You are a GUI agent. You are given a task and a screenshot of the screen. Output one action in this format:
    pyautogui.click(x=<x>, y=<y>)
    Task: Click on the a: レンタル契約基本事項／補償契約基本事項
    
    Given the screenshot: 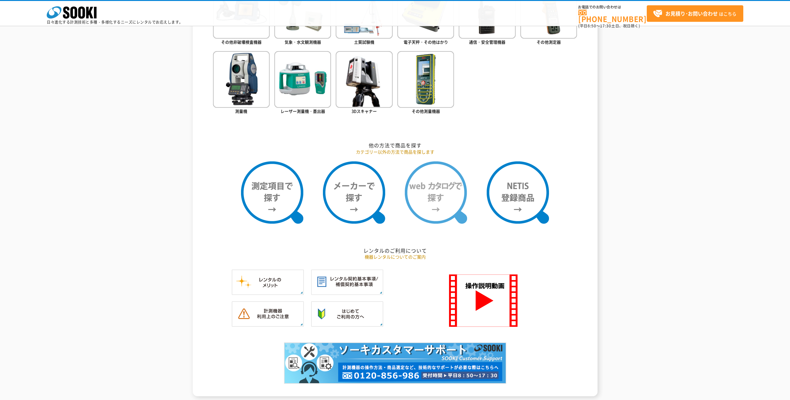 What is the action you would take?
    pyautogui.click(x=347, y=291)
    